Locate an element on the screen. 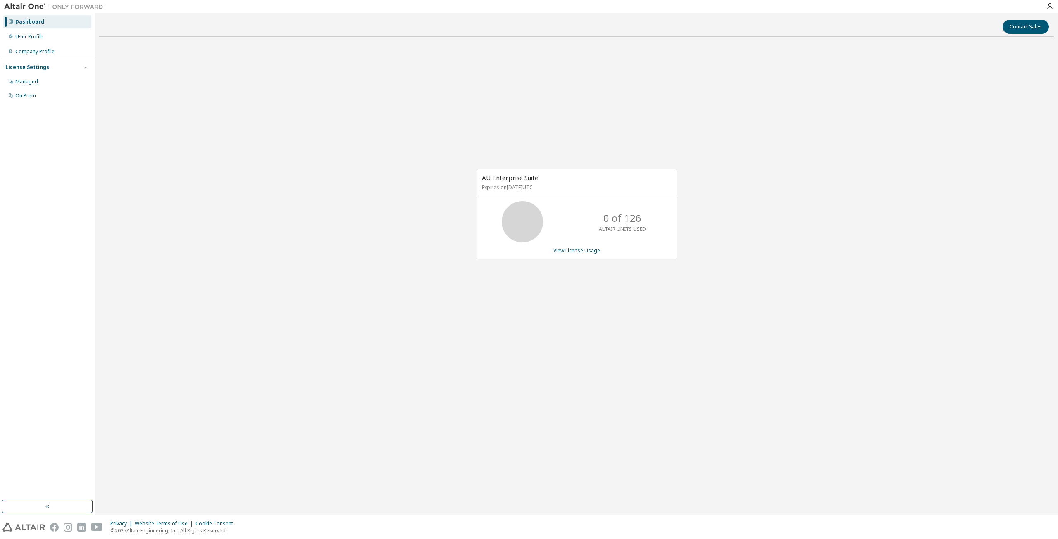 The image size is (1058, 539). img: Altair One is located at coordinates (56, 7).